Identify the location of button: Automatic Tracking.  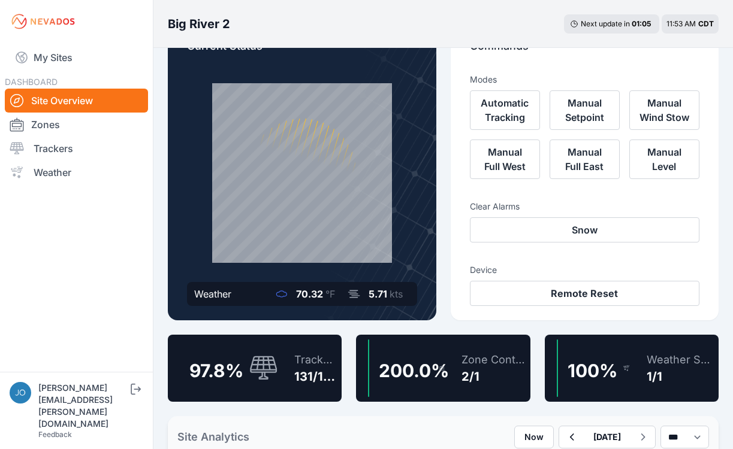
(504, 110).